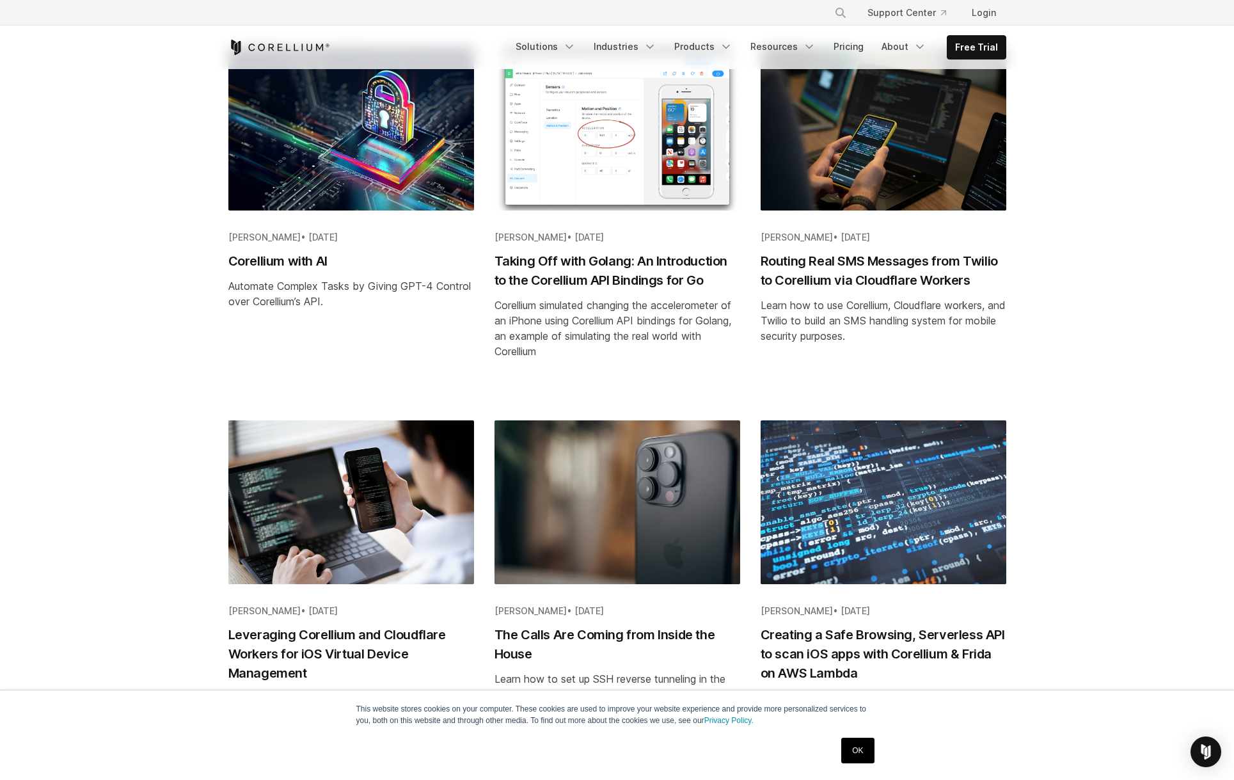 The height and width of the screenshot is (780, 1234). What do you see at coordinates (617, 502) in the screenshot?
I see `img: The Calls Are Coming from Inside the House` at bounding box center [617, 502].